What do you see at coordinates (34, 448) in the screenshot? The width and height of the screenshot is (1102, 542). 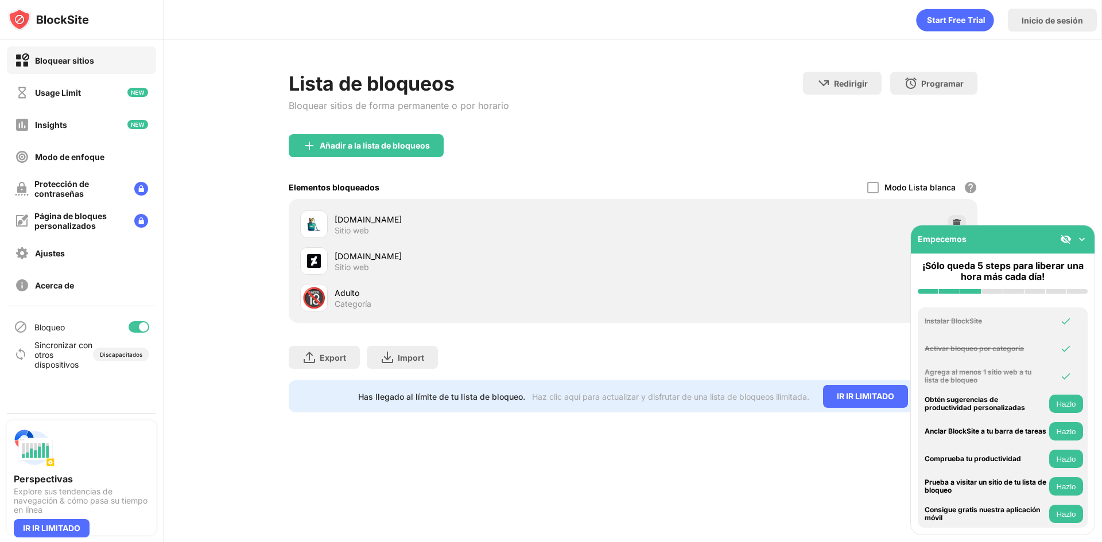 I see `img: push-insights.svg` at bounding box center [34, 448].